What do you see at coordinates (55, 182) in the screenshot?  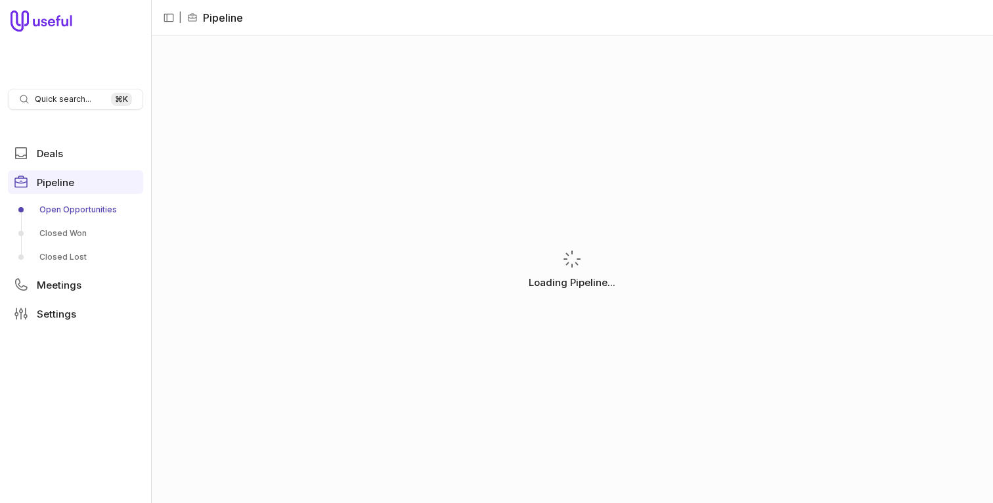 I see `span: Pipeline` at bounding box center [55, 182].